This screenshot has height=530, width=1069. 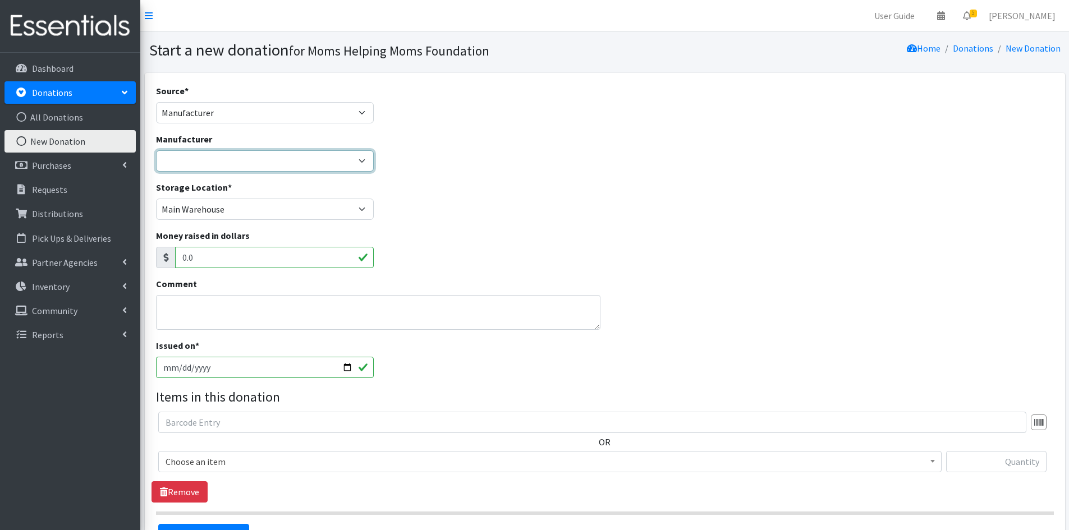 What do you see at coordinates (592, 423) in the screenshot?
I see `input: Barcode Entry` at bounding box center [592, 423].